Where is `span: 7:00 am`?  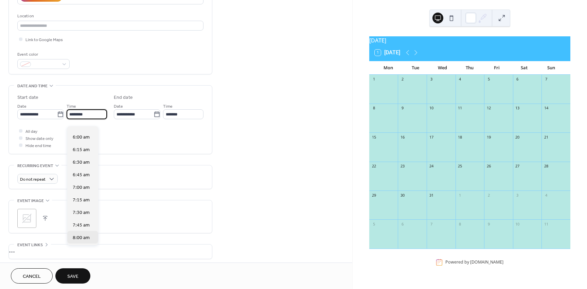 span: 7:00 am is located at coordinates (81, 187).